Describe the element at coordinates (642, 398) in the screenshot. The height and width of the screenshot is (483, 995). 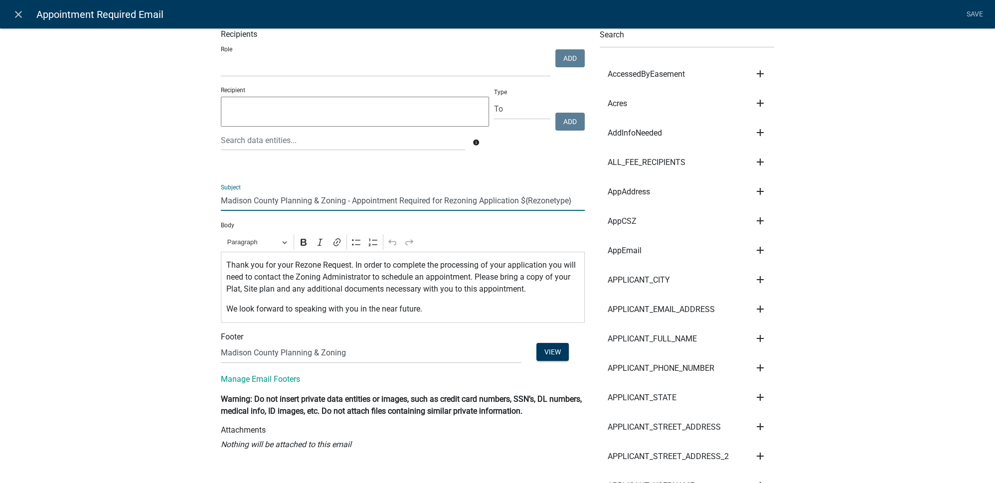
I see `span: APPLICANT_STATE` at that location.